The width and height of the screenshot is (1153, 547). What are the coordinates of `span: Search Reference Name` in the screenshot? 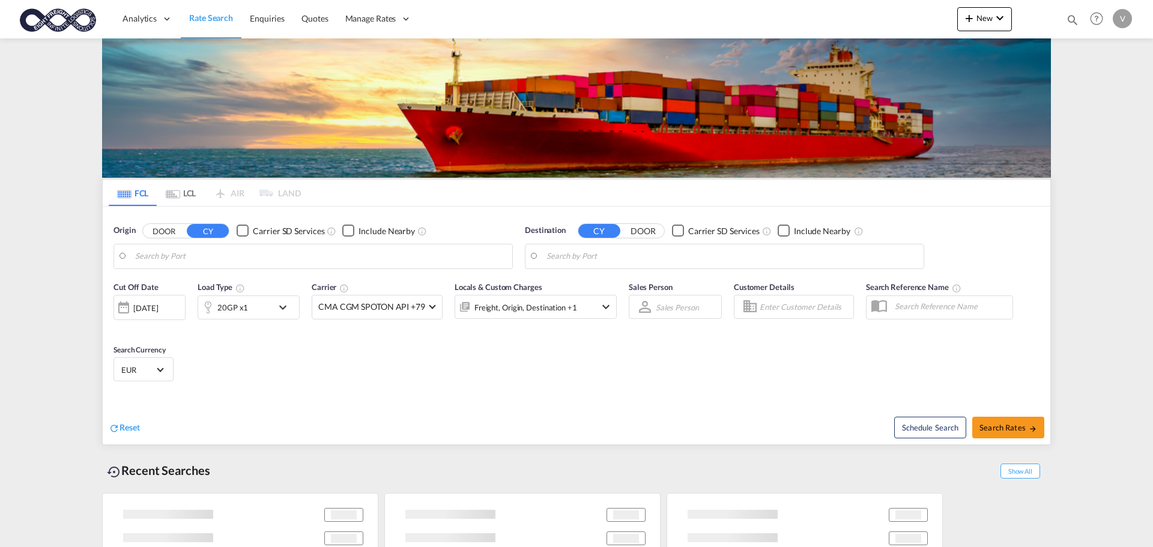 It's located at (913, 287).